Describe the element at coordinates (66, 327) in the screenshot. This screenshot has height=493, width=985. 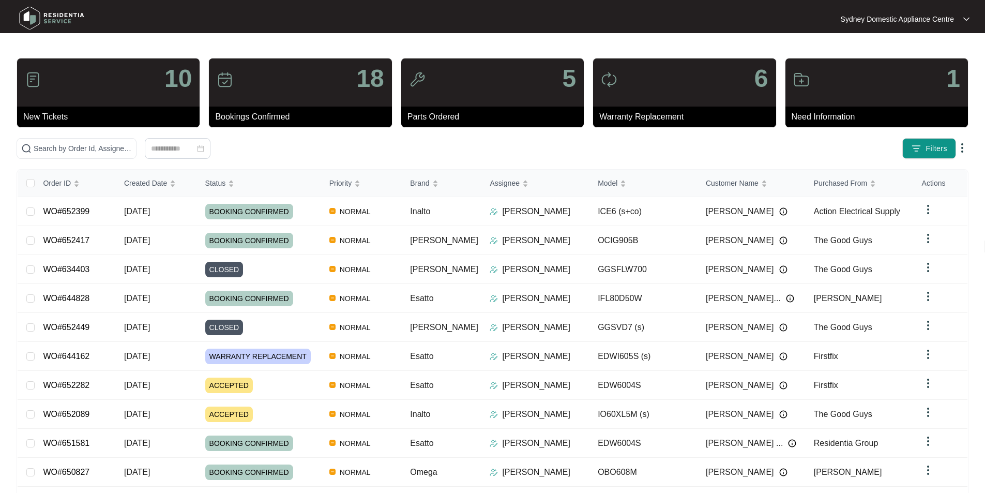
I see `a: WO#652449` at that location.